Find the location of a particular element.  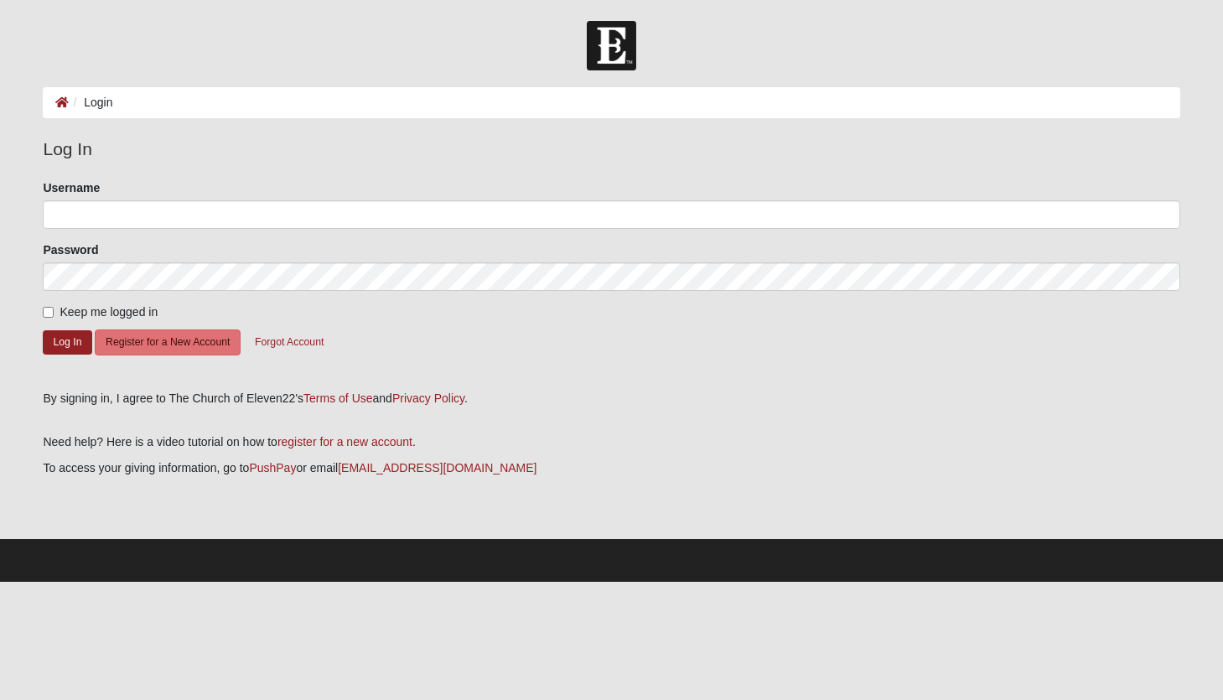

button: Register for a New Account is located at coordinates (168, 342).